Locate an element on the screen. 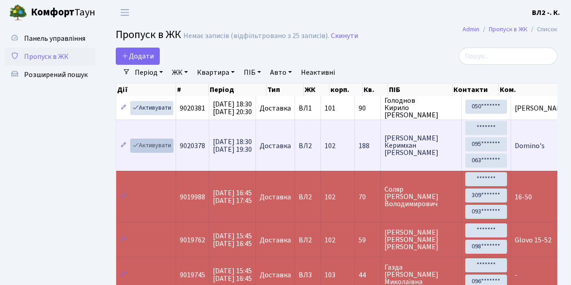 The height and width of the screenshot is (285, 571). span: Додати is located at coordinates (137, 56).